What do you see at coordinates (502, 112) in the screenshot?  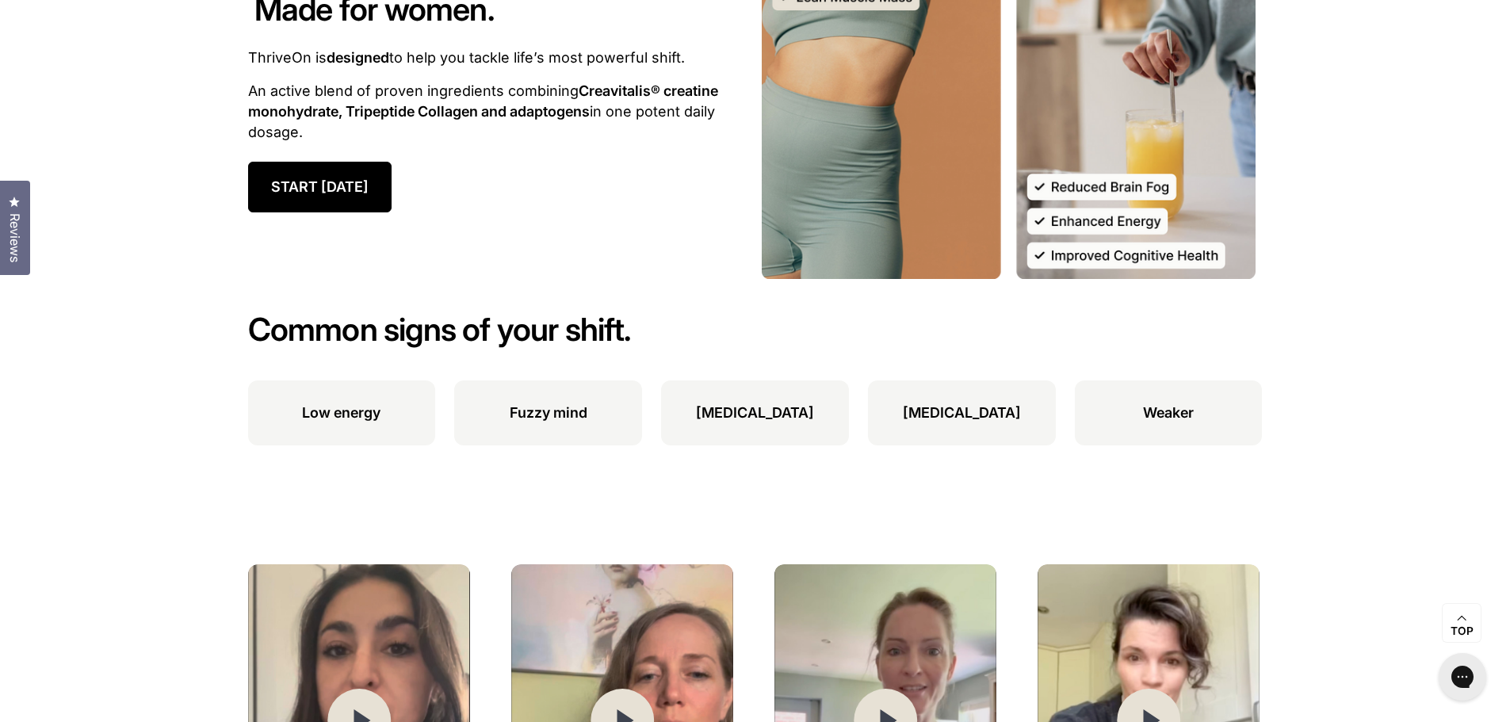 I see `p: An active blend of proven ingredients combining in one potent daily dosage.` at bounding box center [502, 112].